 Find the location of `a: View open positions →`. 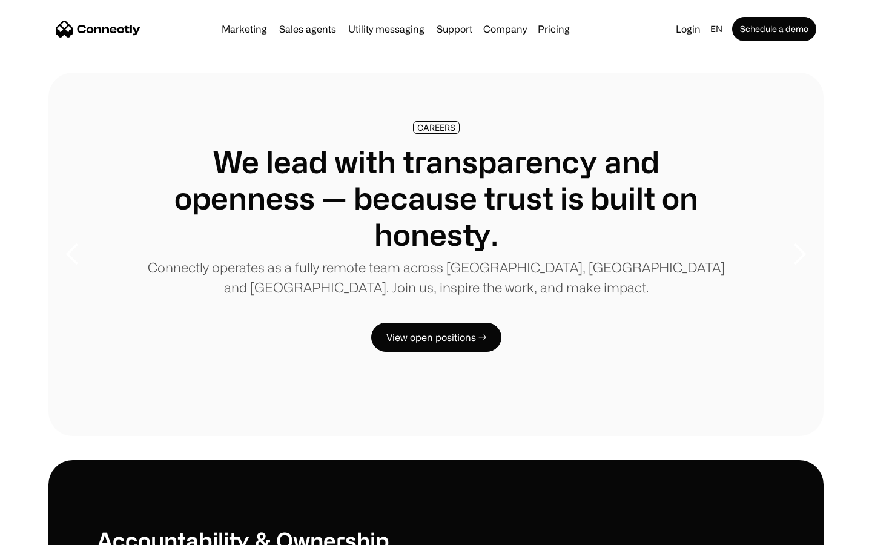

a: View open positions → is located at coordinates (436, 337).